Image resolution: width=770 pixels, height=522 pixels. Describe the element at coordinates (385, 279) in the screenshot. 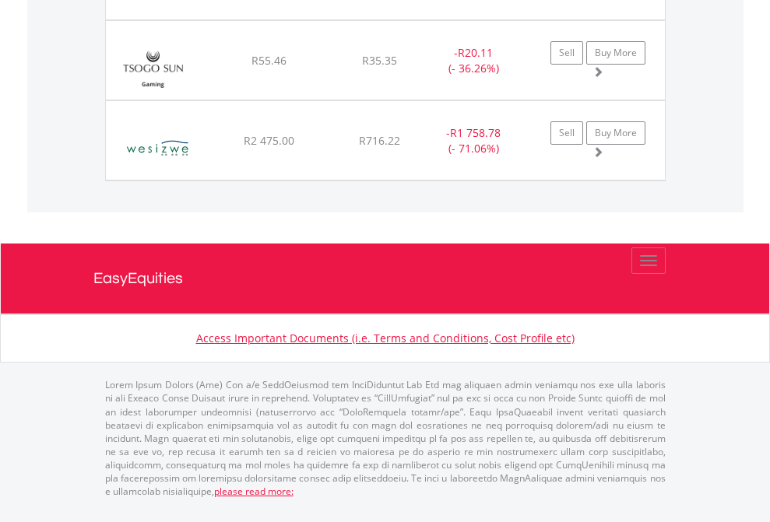

I see `a: EasyEquities` at that location.